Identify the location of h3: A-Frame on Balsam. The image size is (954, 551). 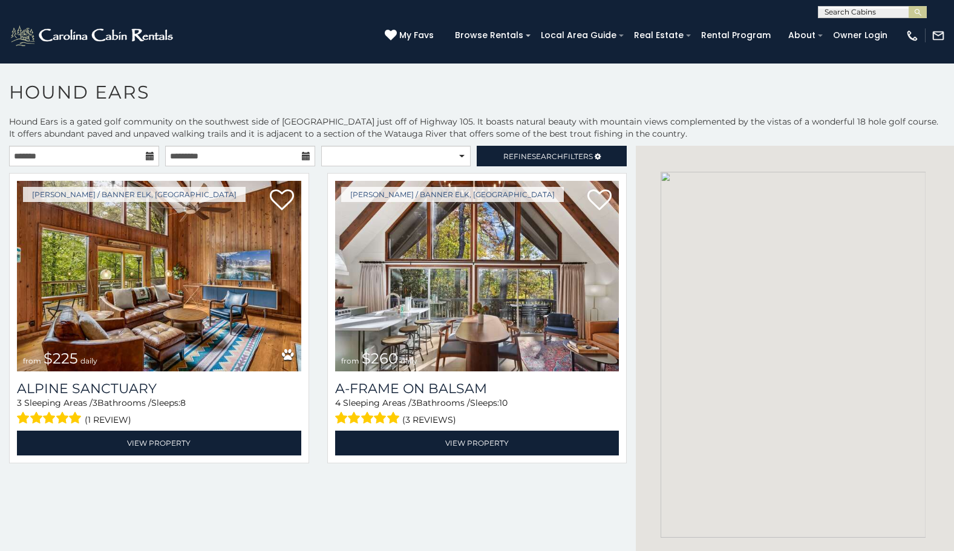
(477, 388).